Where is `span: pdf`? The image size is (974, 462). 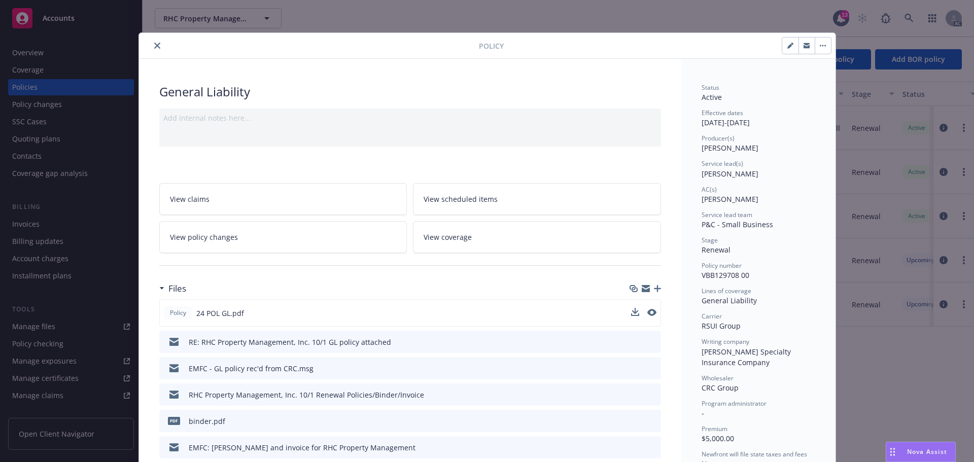 span: pdf is located at coordinates (174, 421).